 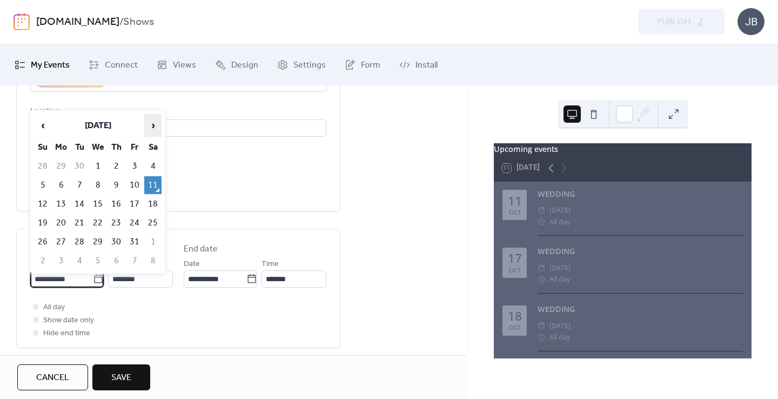 What do you see at coordinates (301, 64) in the screenshot?
I see `a: Settings` at bounding box center [301, 64].